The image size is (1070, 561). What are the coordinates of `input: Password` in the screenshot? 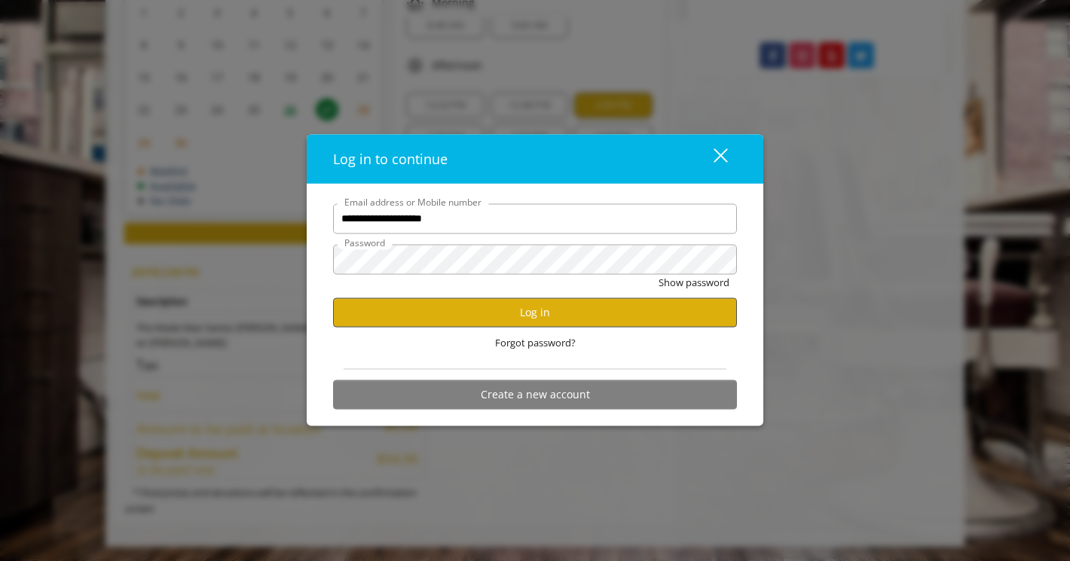 It's located at (535, 259).